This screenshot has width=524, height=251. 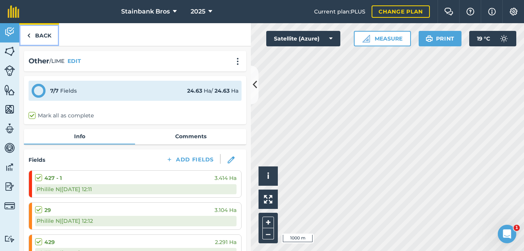 I want to click on img: Two speech bubbles overlapping with the left bubble in the forefront, so click(x=449, y=12).